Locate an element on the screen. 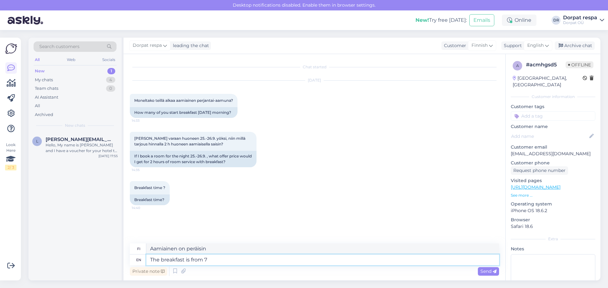 This screenshot has height=288, width=608. div: Online is located at coordinates (519, 20).